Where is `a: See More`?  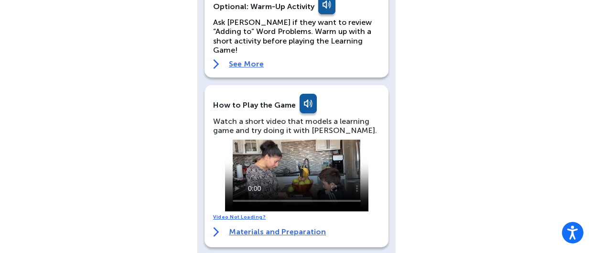 a: See More is located at coordinates (296, 64).